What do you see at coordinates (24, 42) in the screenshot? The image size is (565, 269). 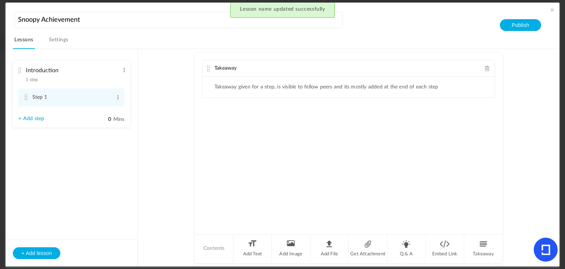 I see `a: Lessons` at bounding box center [24, 42].